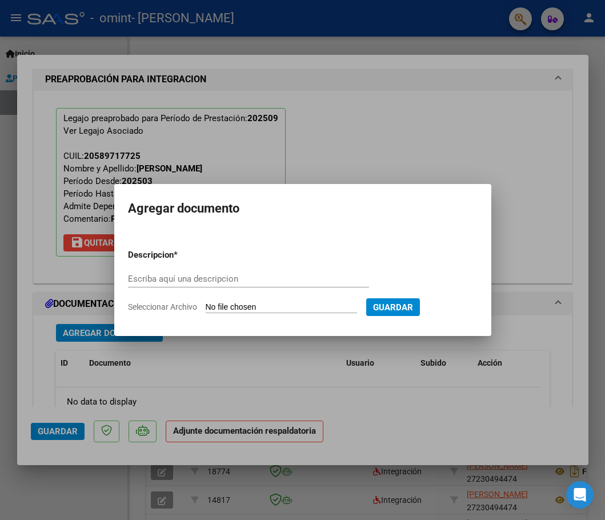 This screenshot has width=605, height=520. I want to click on span: Seleccionar Archivo, so click(162, 307).